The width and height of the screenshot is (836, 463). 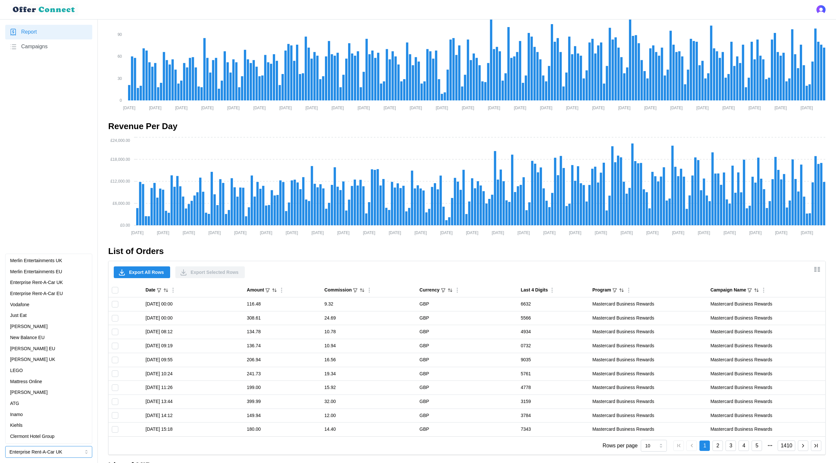 I want to click on div: Program, so click(x=602, y=290).